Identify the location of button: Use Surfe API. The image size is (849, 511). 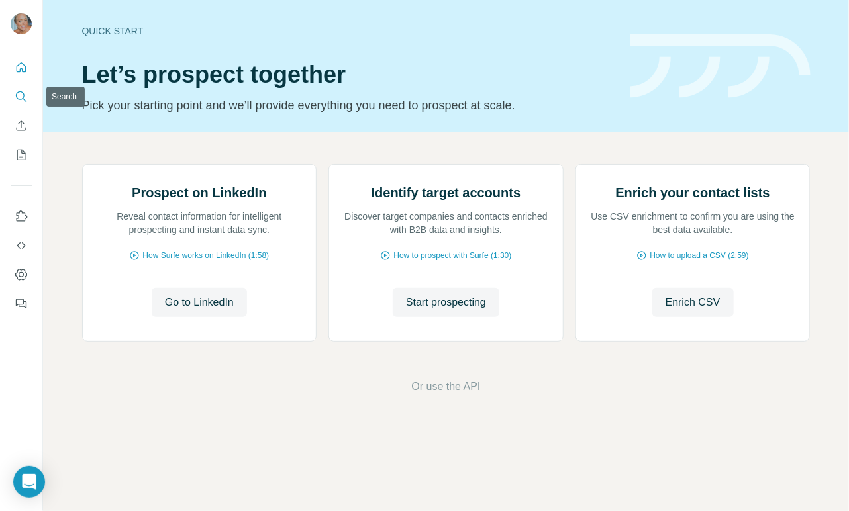
(21, 246).